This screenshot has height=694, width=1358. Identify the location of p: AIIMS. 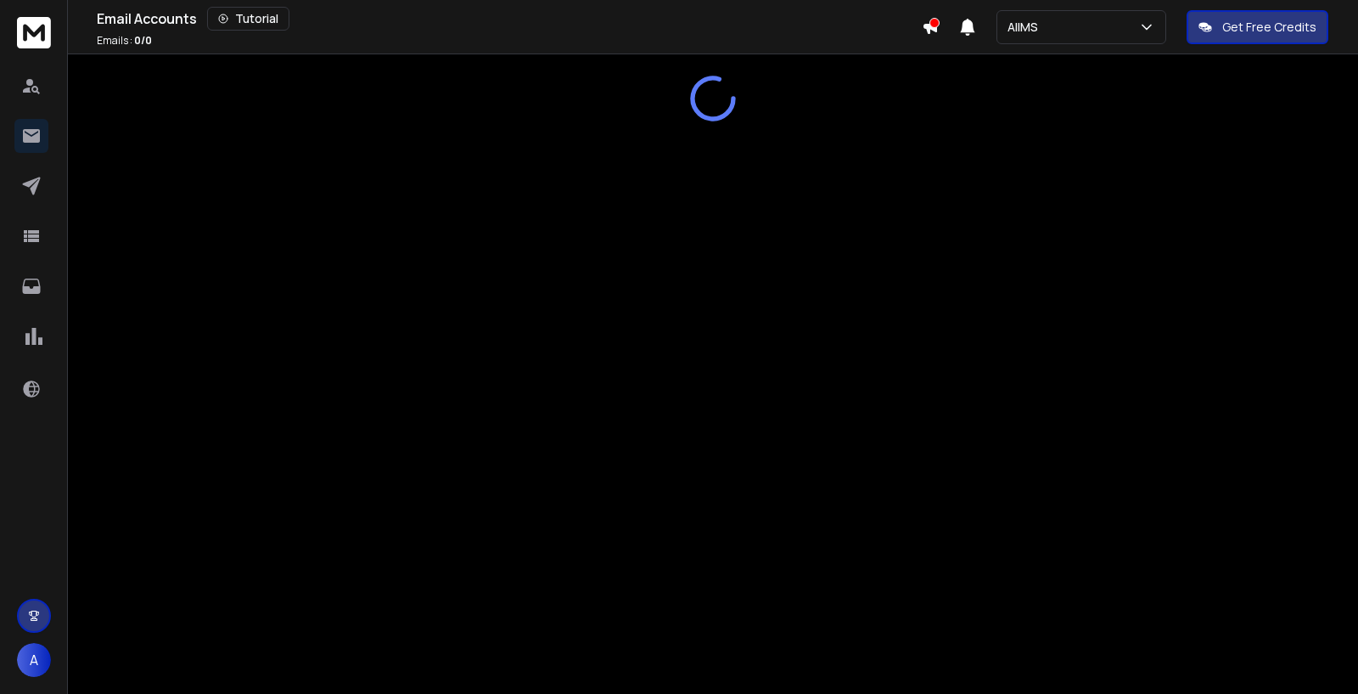
(1027, 27).